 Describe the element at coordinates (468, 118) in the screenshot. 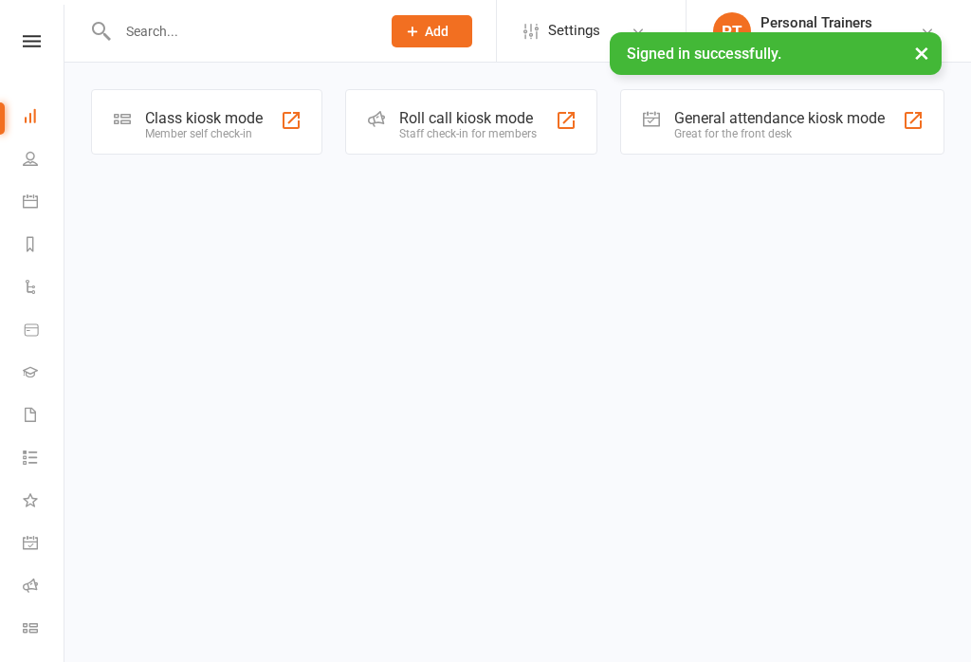

I see `div: Roll call kiosk mode` at that location.